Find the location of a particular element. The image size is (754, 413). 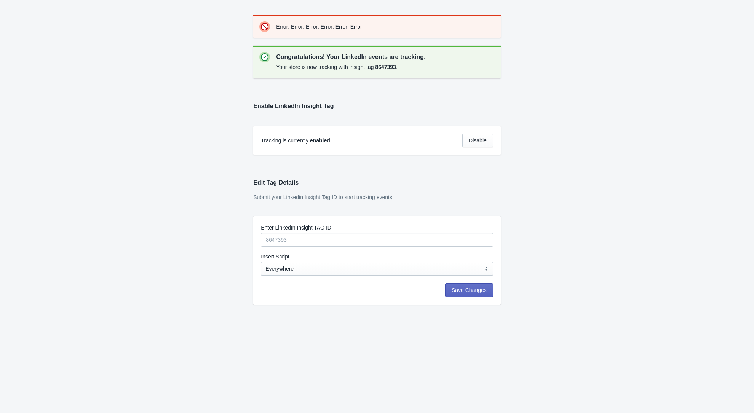

label: Insert Script is located at coordinates (275, 257).